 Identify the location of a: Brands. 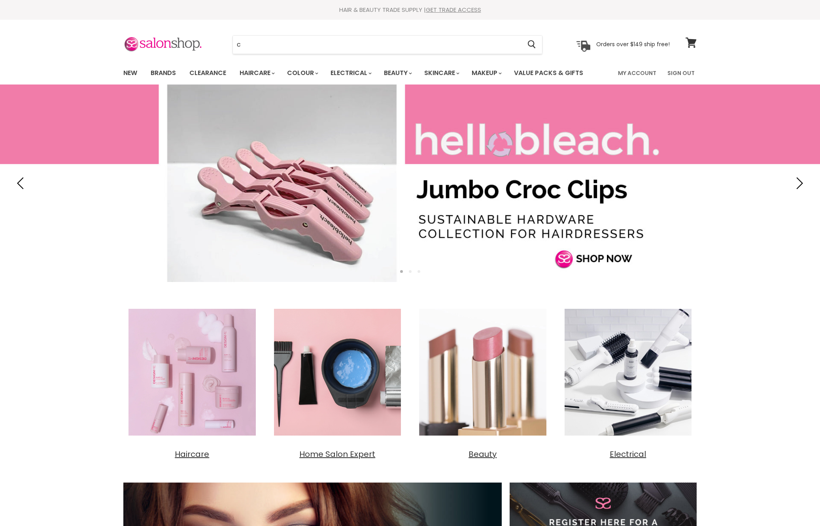
(163, 73).